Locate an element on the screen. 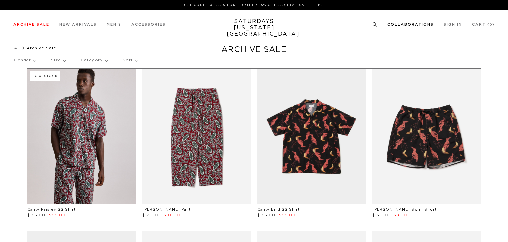 The height and width of the screenshot is (242, 508). span: Archive Sale is located at coordinates (41, 48).